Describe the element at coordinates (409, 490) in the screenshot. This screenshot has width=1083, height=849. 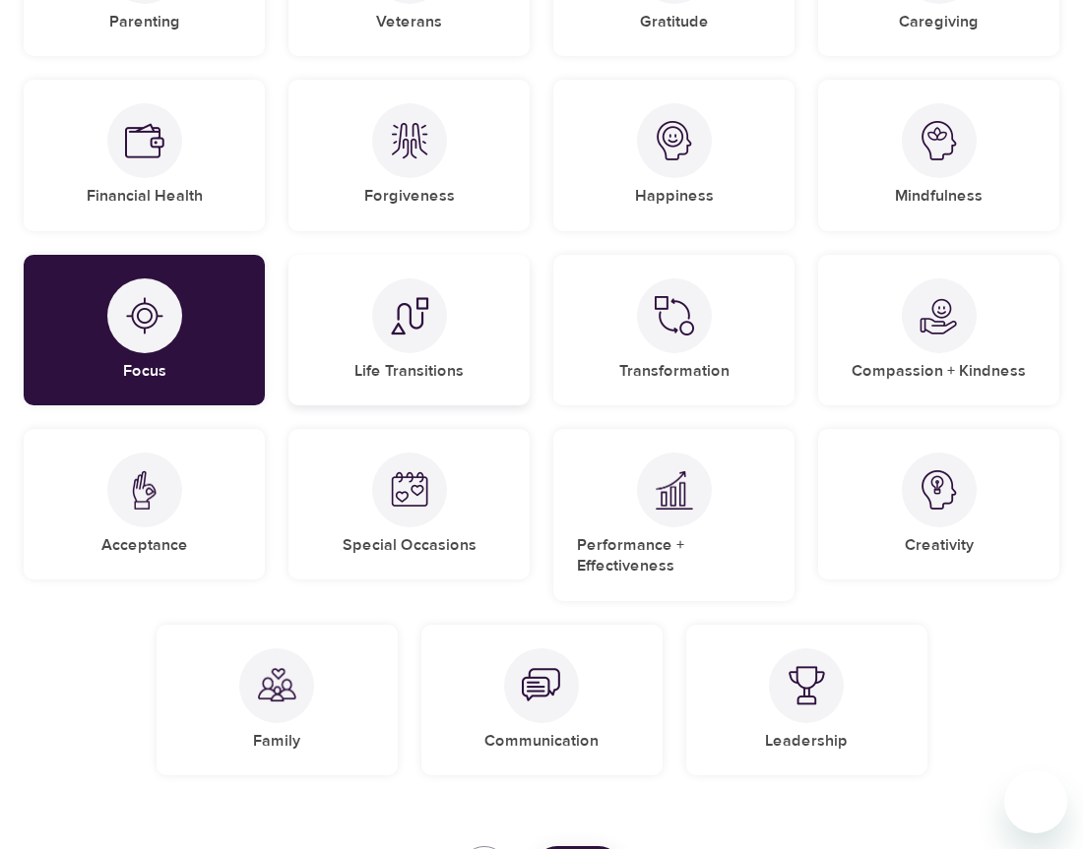
I see `img: Special Occasions` at that location.